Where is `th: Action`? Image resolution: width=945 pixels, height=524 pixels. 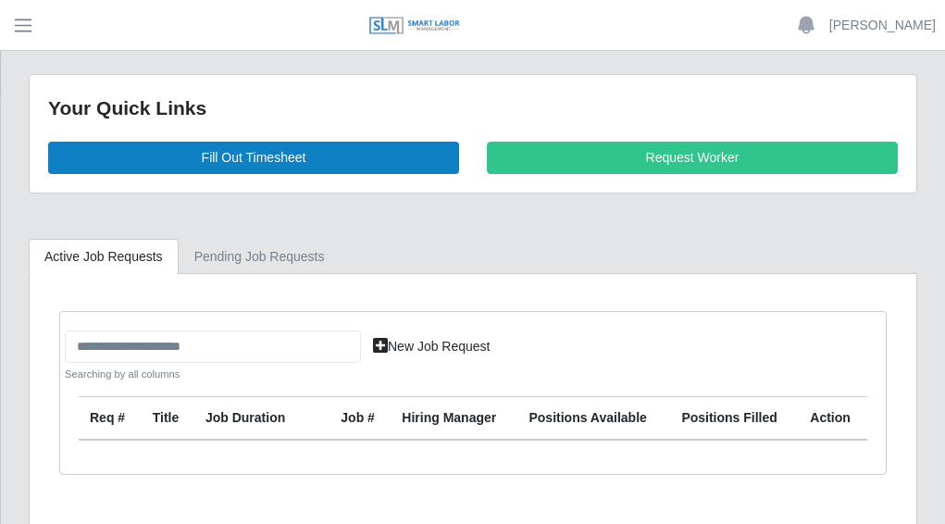 th: Action is located at coordinates (833, 418).